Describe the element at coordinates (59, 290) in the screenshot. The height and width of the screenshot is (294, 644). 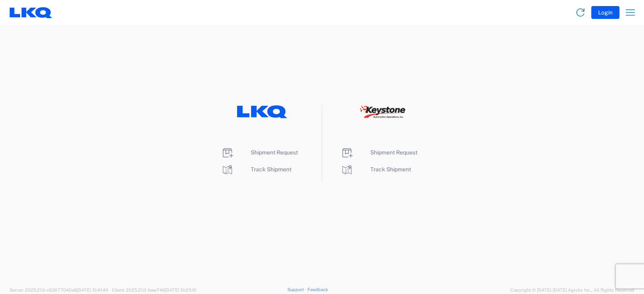
I see `span: Server: 2025.21.0-c63077040a8` at that location.